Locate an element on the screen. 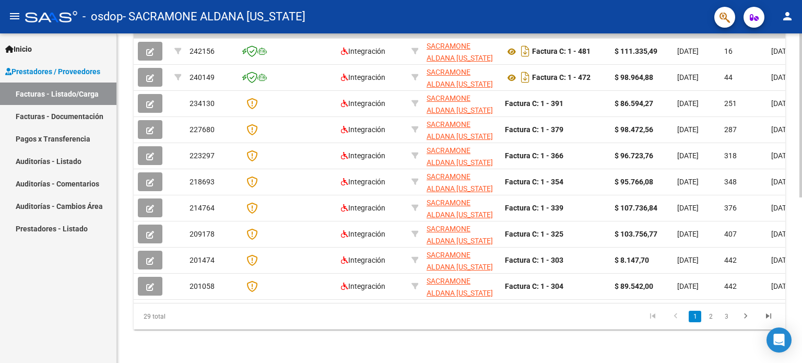 This screenshot has height=363, width=802. strong: Factura C: 1 - 391 is located at coordinates (534, 103).